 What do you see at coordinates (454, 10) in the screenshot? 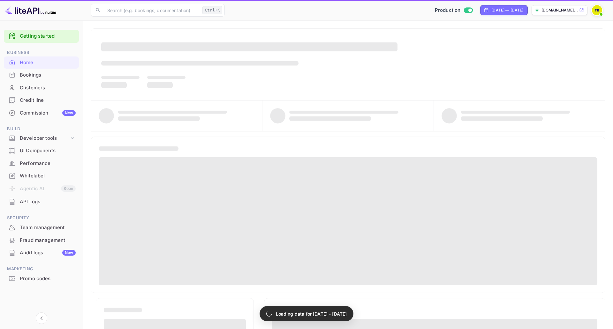
I see `div: Switch to Sandbox mode` at bounding box center [454, 10].